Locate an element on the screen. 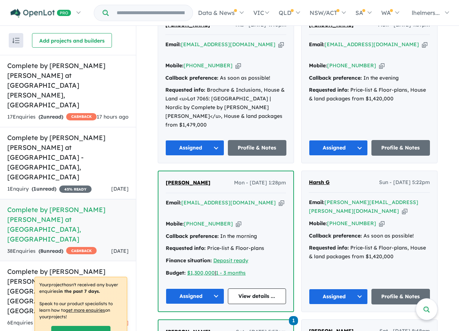 The height and width of the screenshot is (331, 459). u: $1,300,000 is located at coordinates (201, 273).